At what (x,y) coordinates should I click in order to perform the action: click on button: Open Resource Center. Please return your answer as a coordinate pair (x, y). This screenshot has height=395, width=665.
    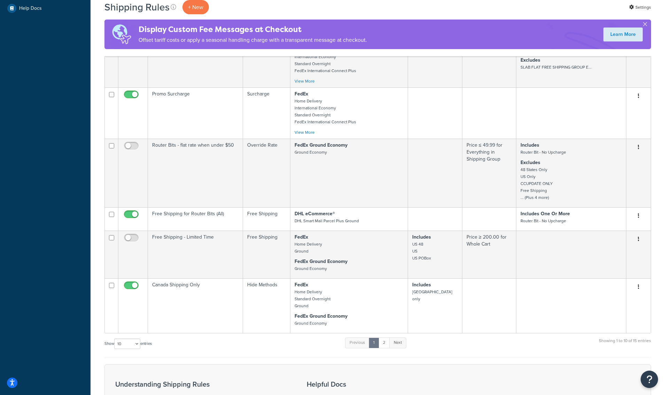
    Looking at the image, I should click on (649, 379).